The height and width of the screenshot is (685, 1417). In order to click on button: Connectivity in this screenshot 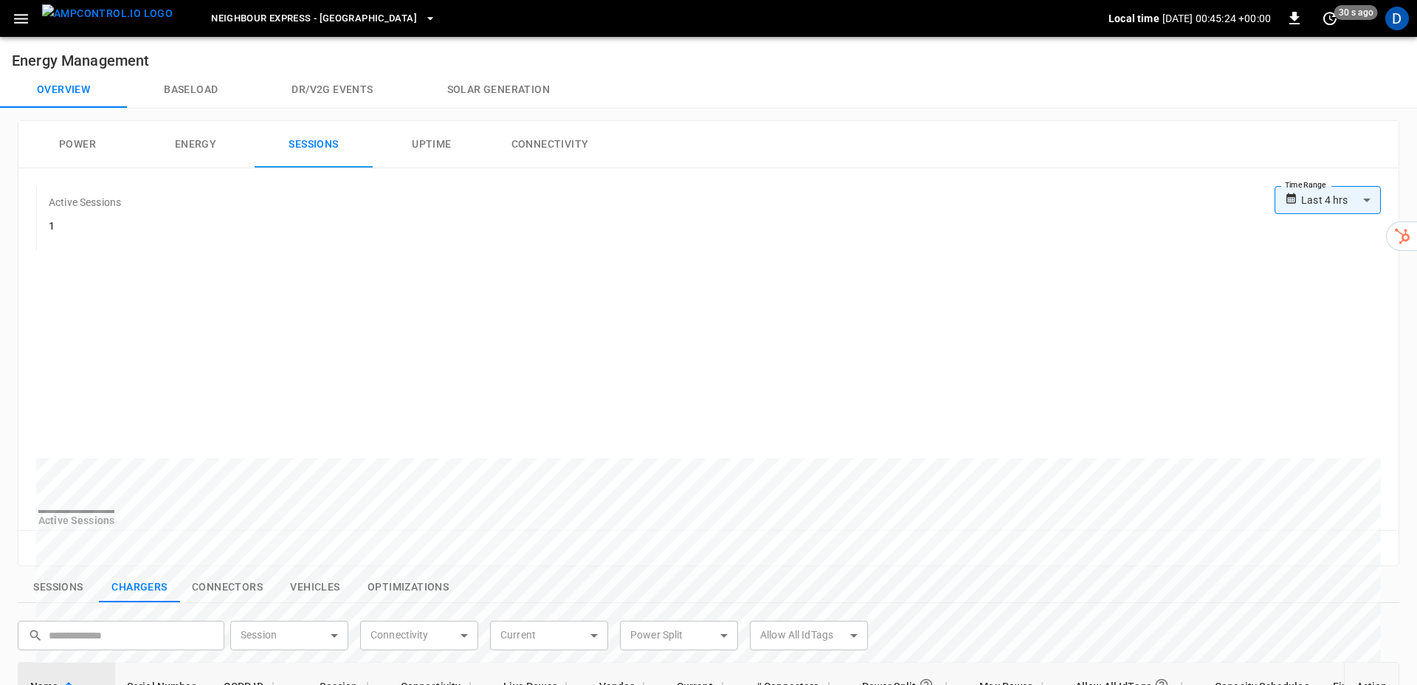, I will do `click(550, 145)`.